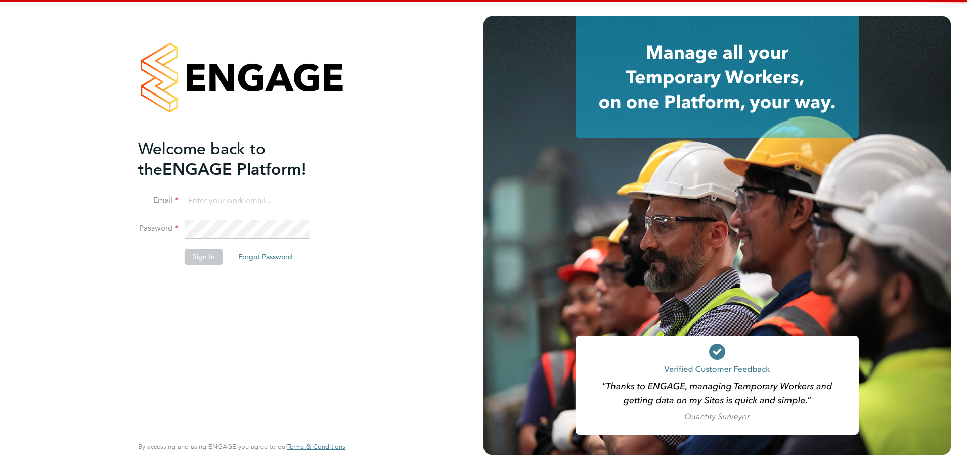 This screenshot has height=471, width=967. What do you see at coordinates (265, 257) in the screenshot?
I see `button: Forgot Password` at bounding box center [265, 257].